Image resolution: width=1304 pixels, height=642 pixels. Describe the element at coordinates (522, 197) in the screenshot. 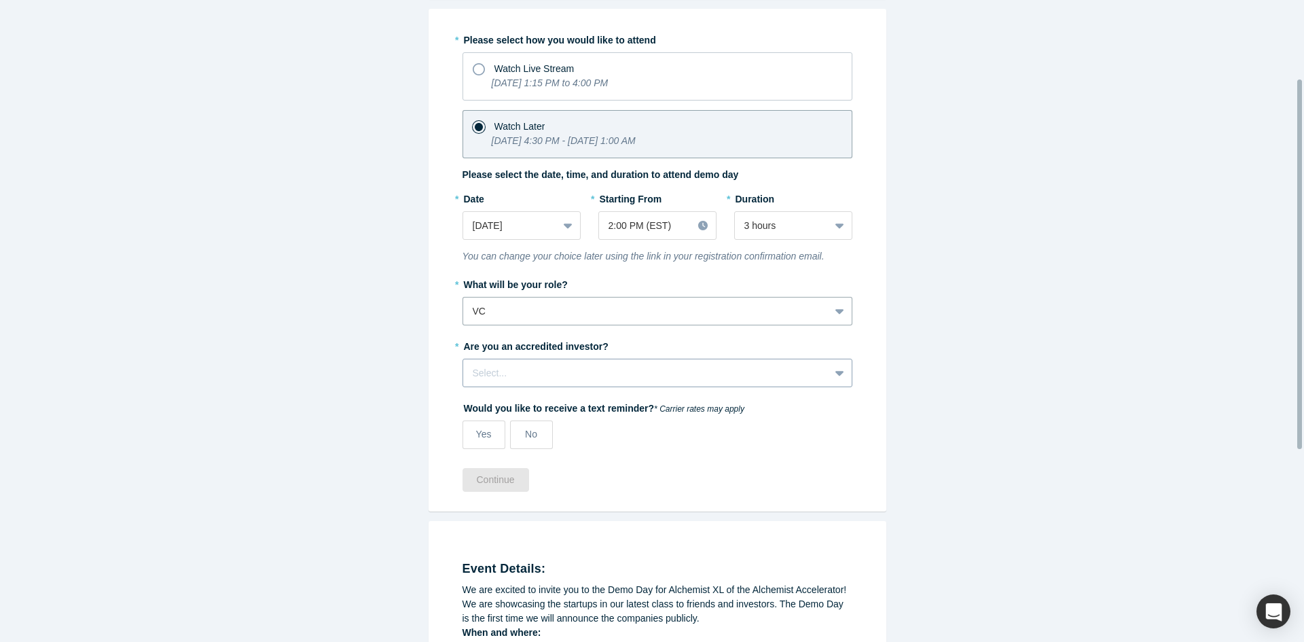

I see `label: Date` at that location.